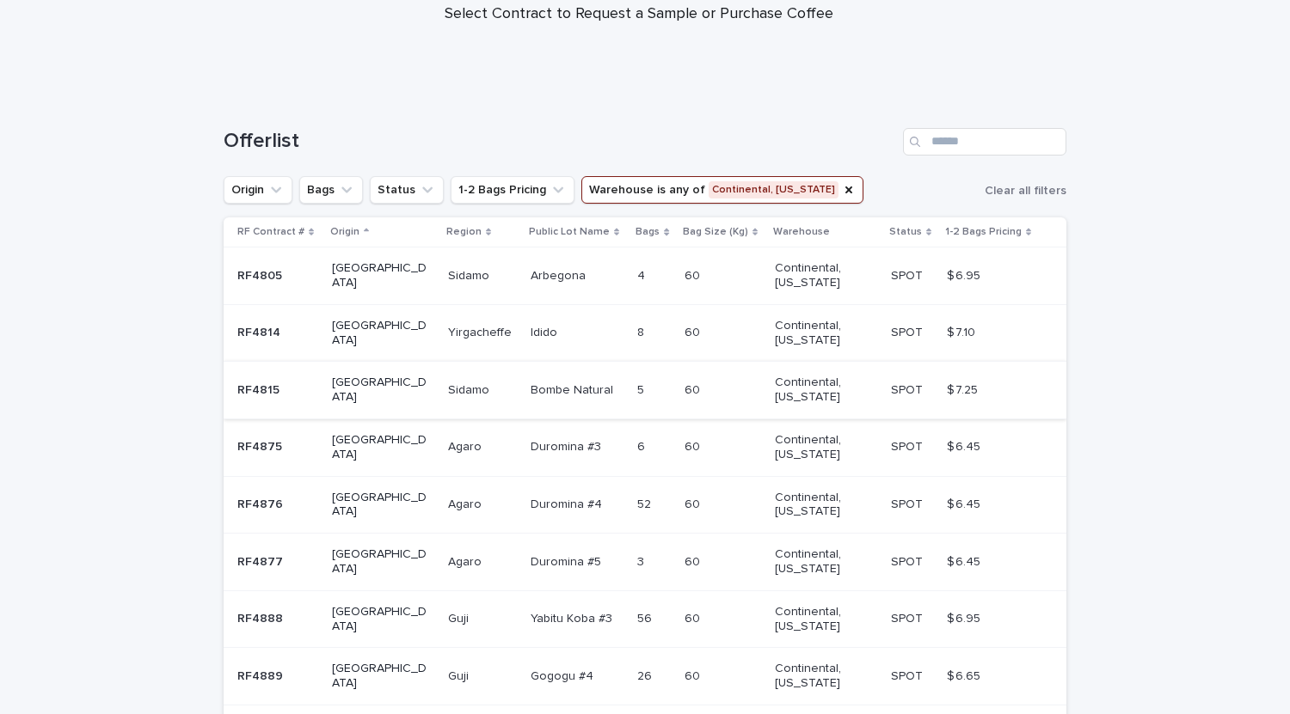  What do you see at coordinates (646, 675) in the screenshot?
I see `p: 26` at bounding box center [646, 675].